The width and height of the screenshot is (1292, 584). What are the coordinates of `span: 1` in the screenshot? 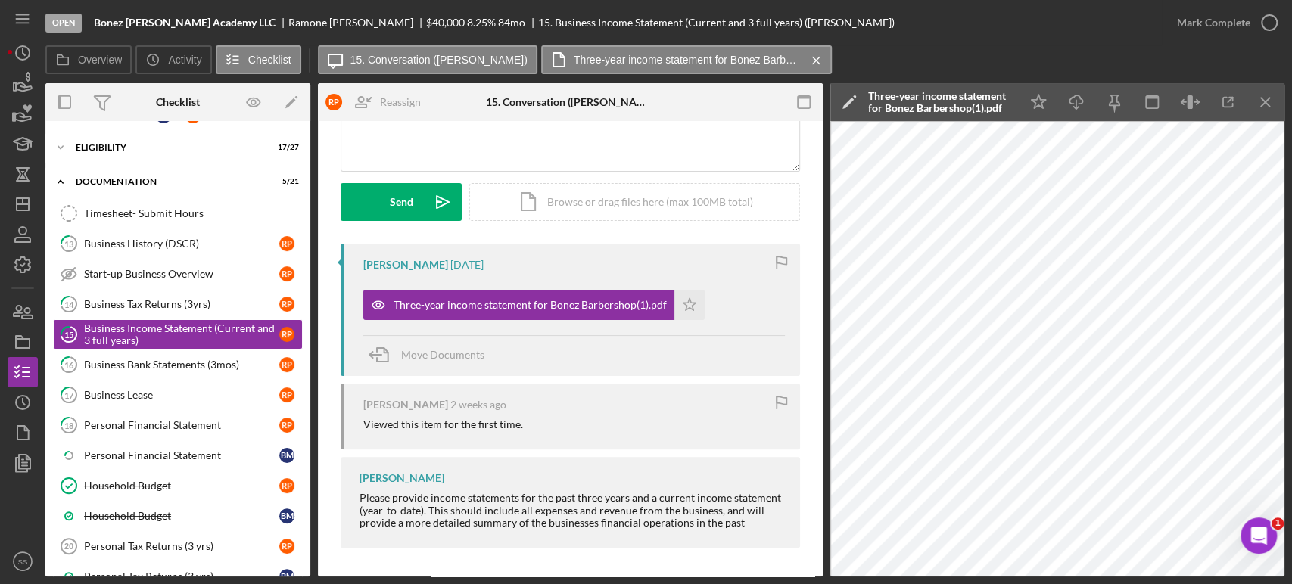 It's located at (1277, 524).